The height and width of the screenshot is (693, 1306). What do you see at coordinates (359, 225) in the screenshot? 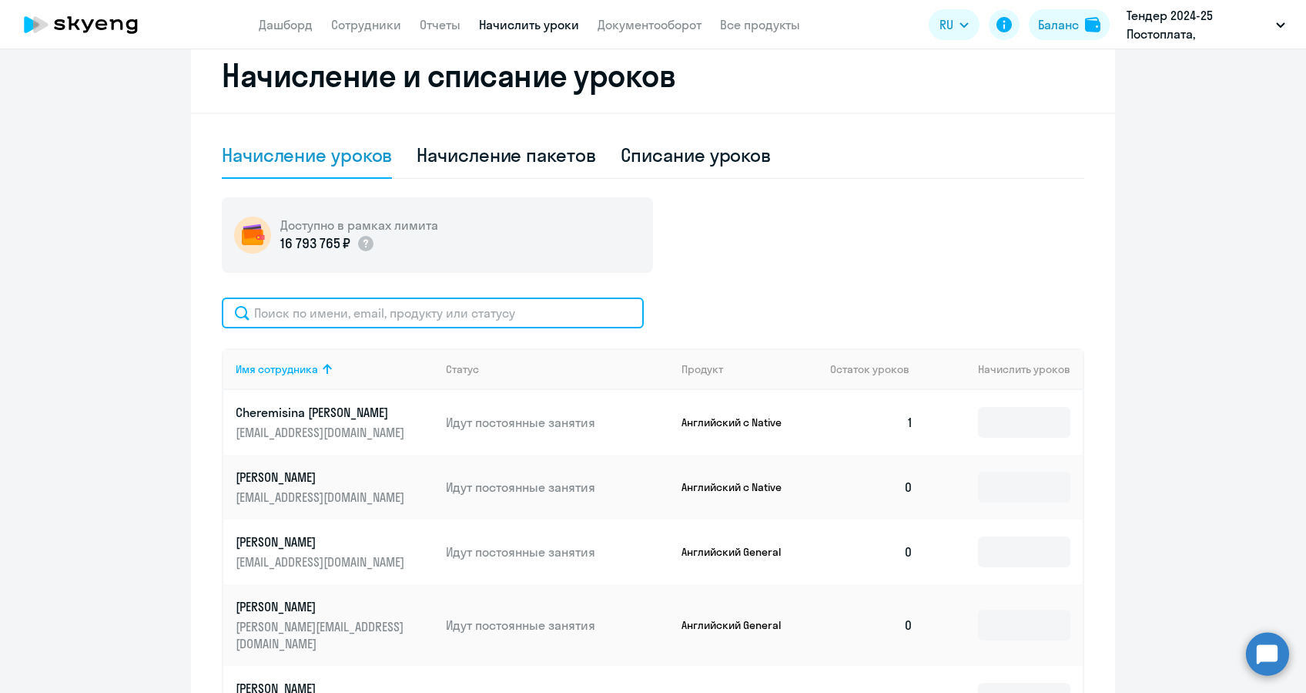
I see `h5: Доступно в рамках лимита` at bounding box center [359, 225].